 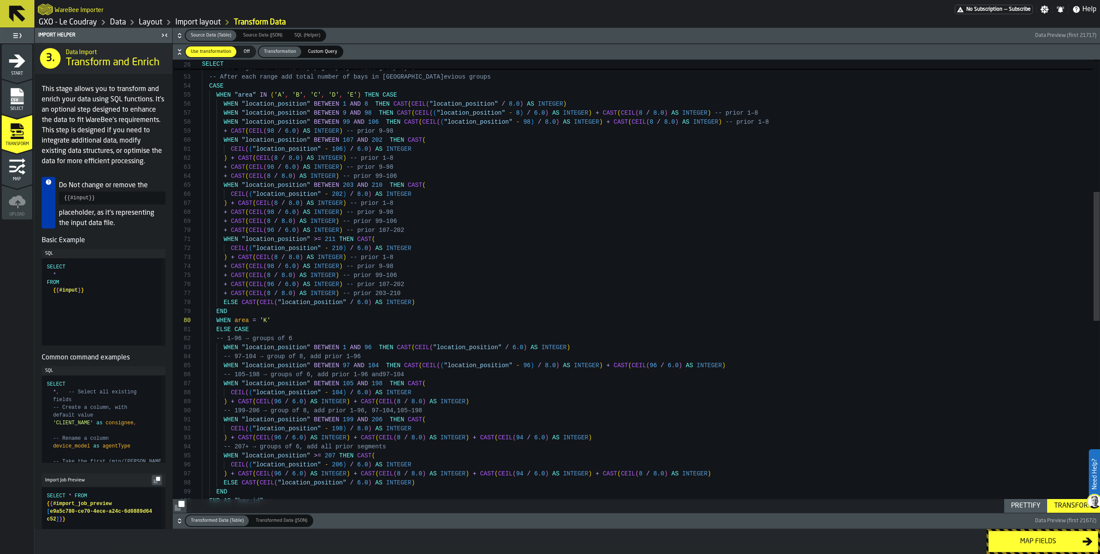 I want to click on p: This stage allows you to transform and enrich your data using SQL functions. It's an optional ste..., so click(x=104, y=125).